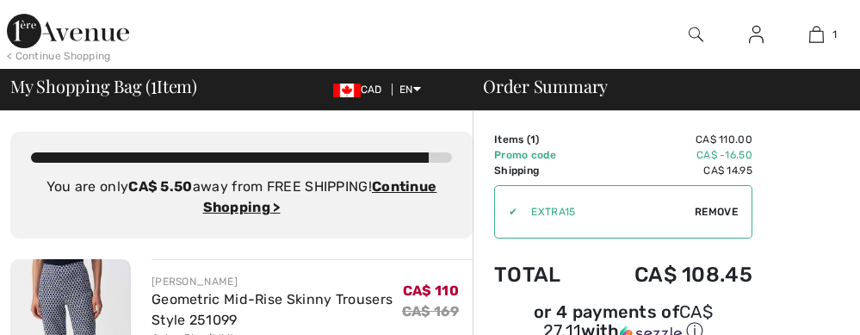 The image size is (860, 335). Describe the element at coordinates (410, 90) in the screenshot. I see `span: EN` at that location.